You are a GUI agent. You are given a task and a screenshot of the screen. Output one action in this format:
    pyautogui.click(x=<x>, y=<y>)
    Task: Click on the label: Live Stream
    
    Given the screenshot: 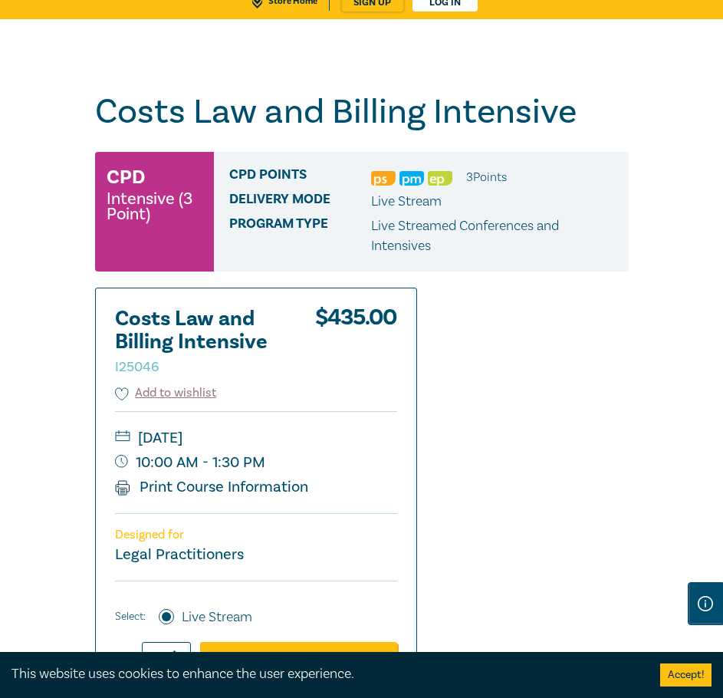 What is the action you would take?
    pyautogui.click(x=217, y=618)
    